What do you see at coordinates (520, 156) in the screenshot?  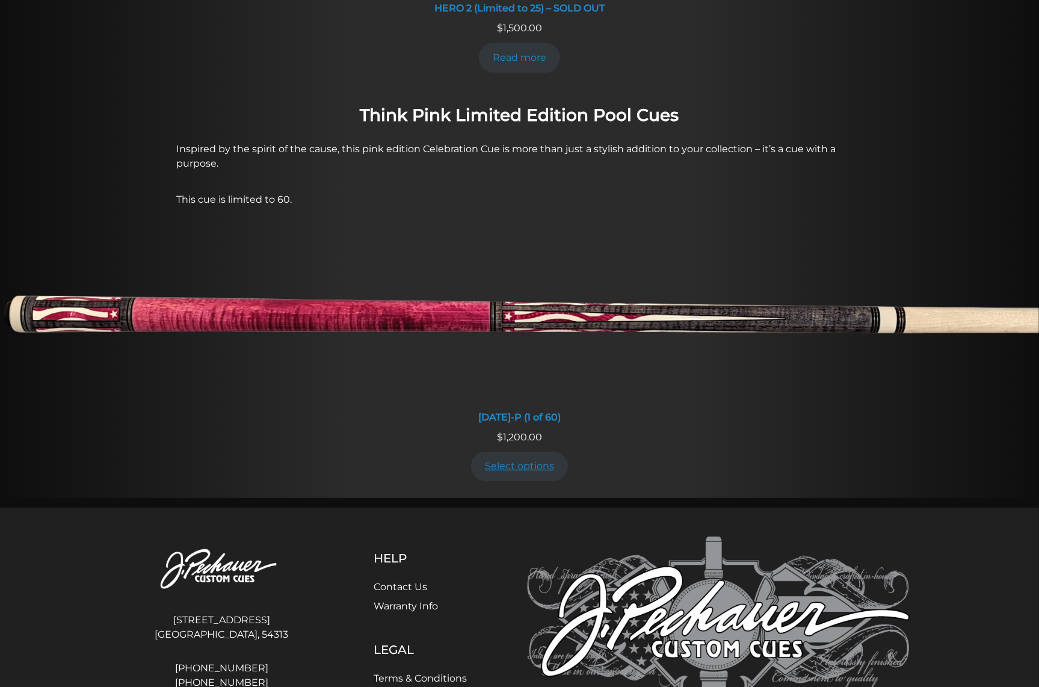 I see `p: Inspired by the spirit of the cause, this pink edition Celebration Cue is more than just a stylis...` at bounding box center [520, 156].